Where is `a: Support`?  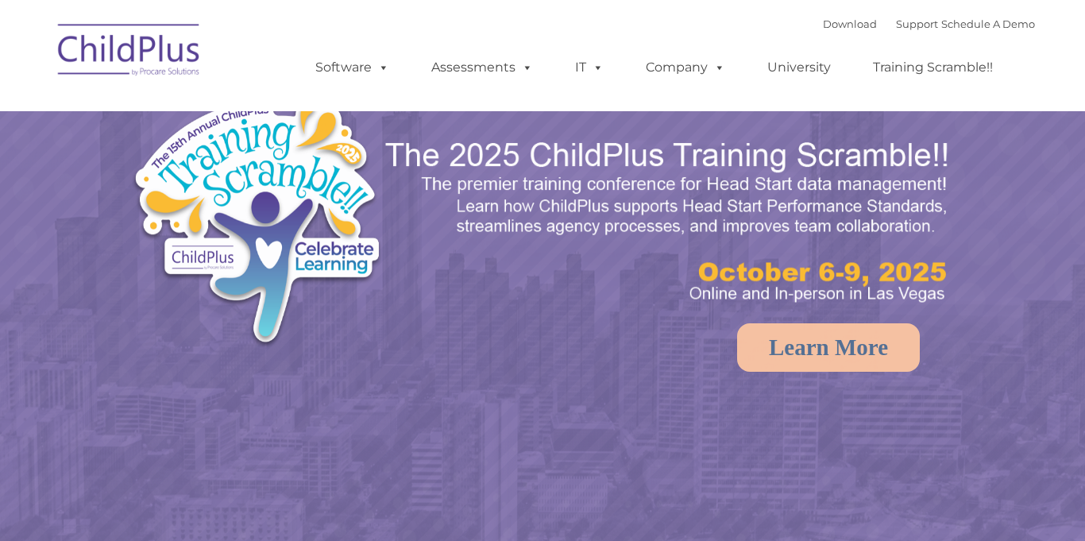 a: Support is located at coordinates (917, 24).